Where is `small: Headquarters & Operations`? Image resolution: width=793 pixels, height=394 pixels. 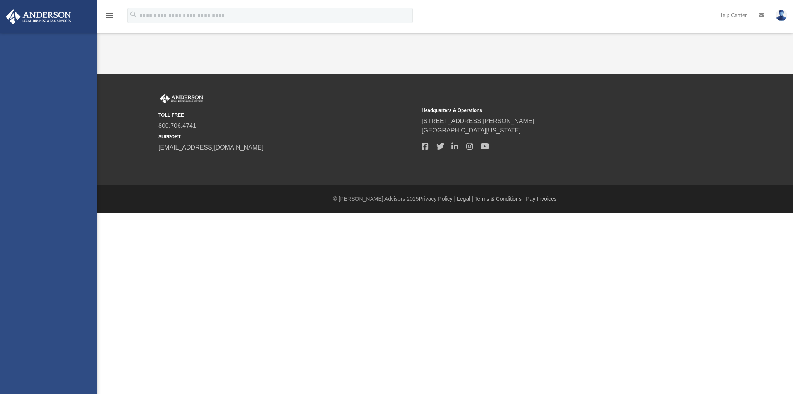 small: Headquarters & Operations is located at coordinates (550, 110).